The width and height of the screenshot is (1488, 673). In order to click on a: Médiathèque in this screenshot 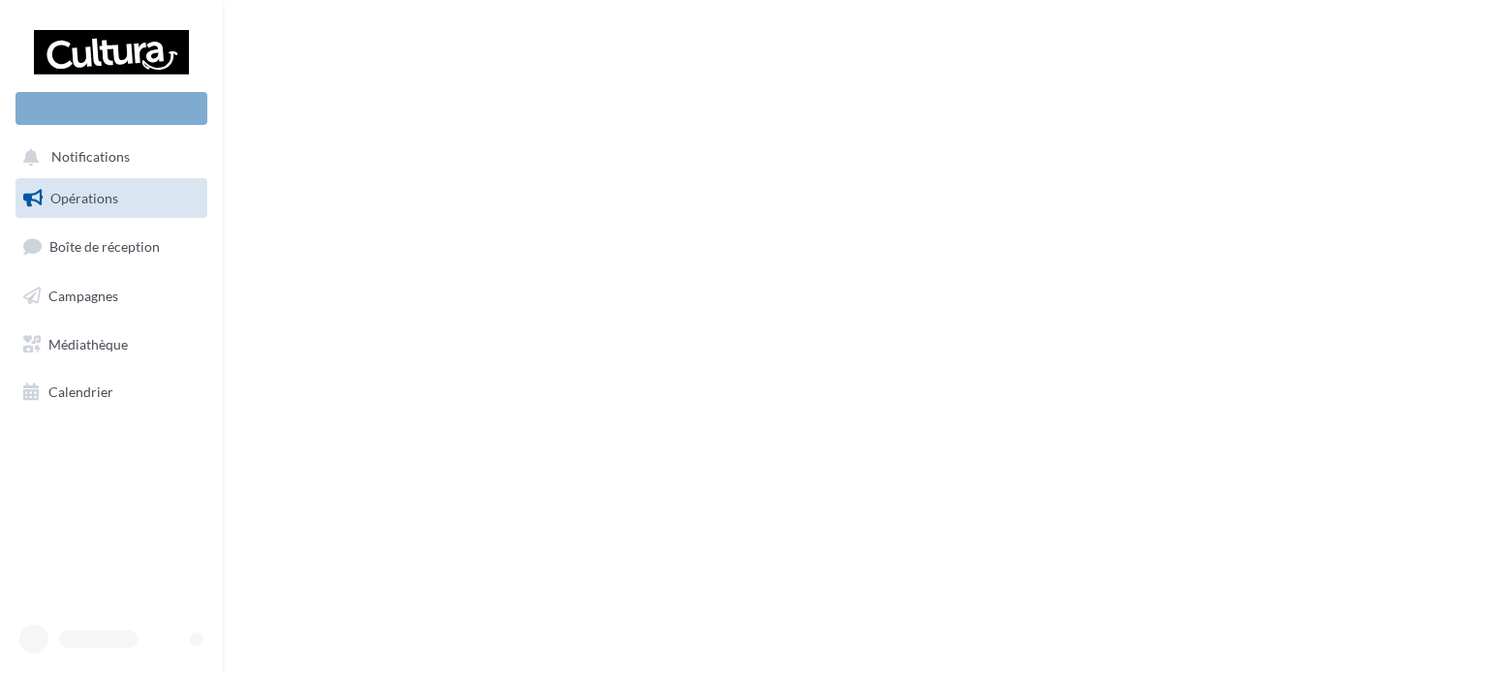, I will do `click(111, 345)`.